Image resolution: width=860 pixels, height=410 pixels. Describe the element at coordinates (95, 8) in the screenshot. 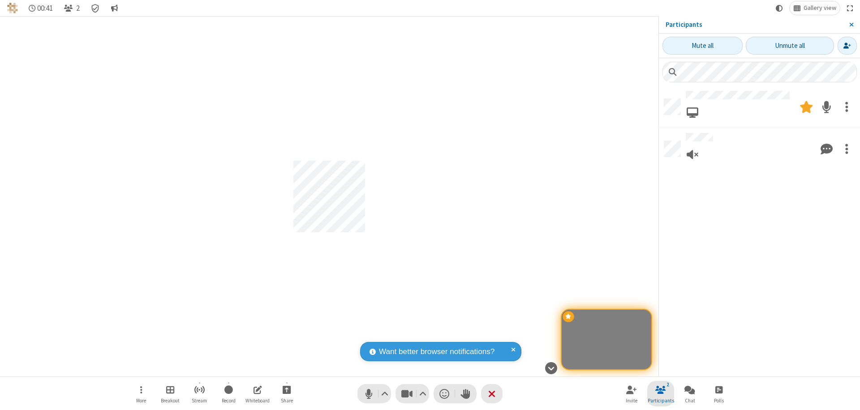

I see `div: Meeting details Encryption enabled` at that location.